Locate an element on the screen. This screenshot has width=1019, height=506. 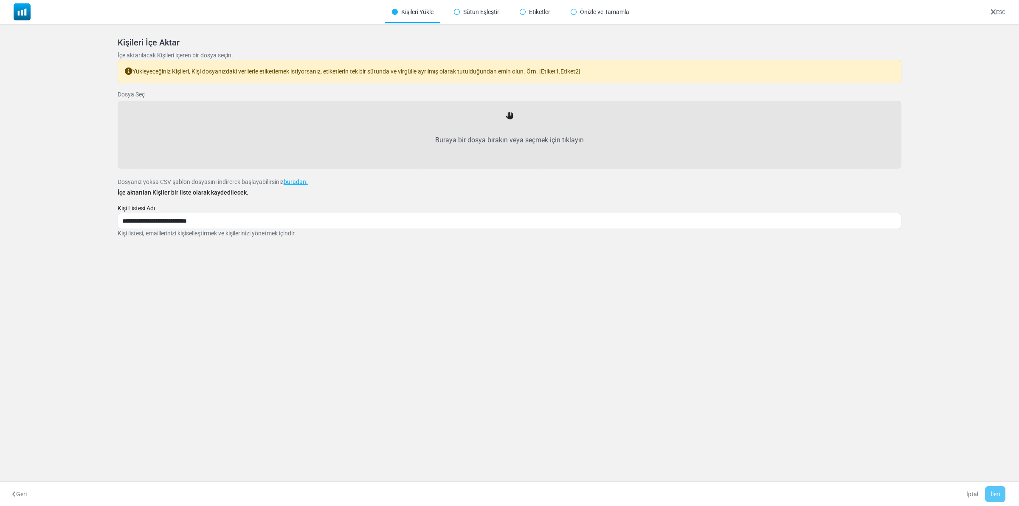
label: İçe aktarılan Kişiler bir liste olarak kaydedilecek. is located at coordinates (183, 192).